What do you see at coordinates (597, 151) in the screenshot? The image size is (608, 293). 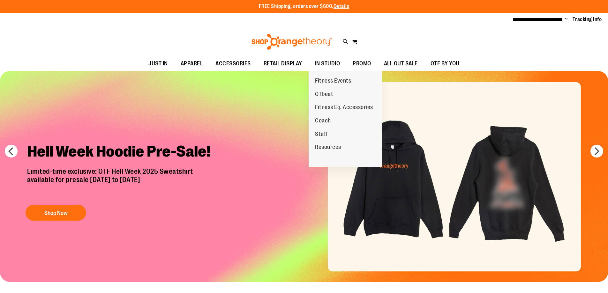 I see `button: next` at bounding box center [597, 151].